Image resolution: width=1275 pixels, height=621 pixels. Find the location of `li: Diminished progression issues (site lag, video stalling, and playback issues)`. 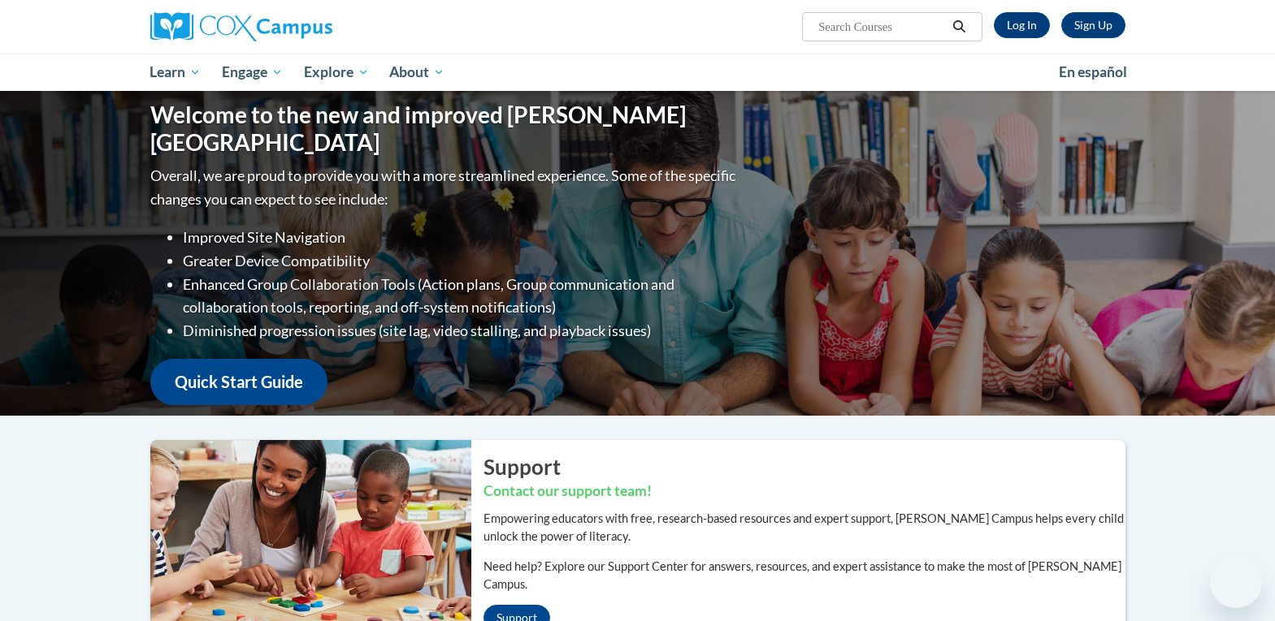

li: Diminished progression issues (site lag, video stalling, and playback issues) is located at coordinates (461, 331).